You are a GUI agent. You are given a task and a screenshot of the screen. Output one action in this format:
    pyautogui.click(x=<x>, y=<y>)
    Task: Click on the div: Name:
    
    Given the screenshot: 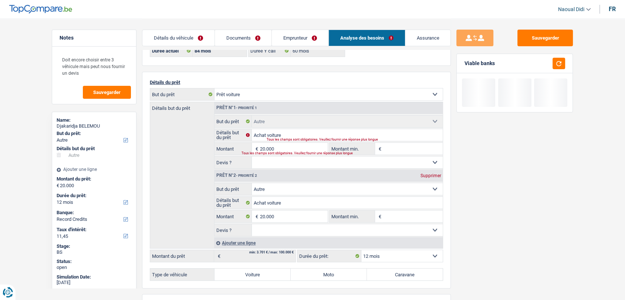 What is the action you would take?
    pyautogui.click(x=94, y=120)
    